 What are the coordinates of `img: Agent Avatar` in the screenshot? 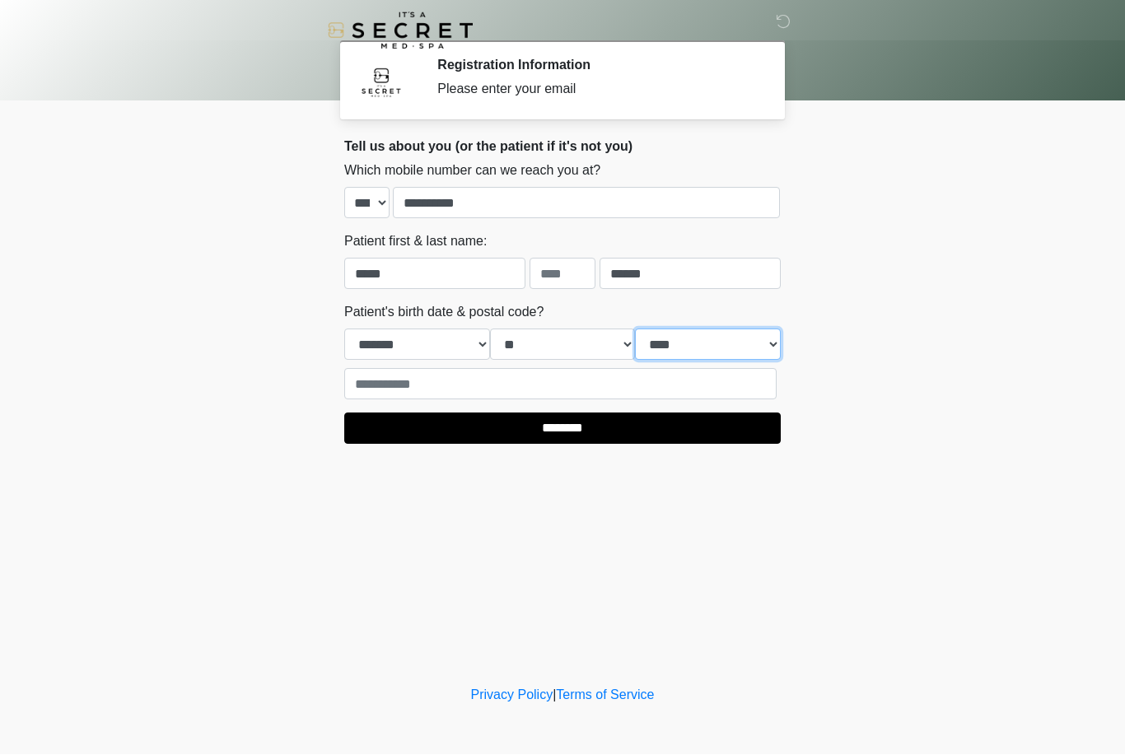 It's located at (381, 82).